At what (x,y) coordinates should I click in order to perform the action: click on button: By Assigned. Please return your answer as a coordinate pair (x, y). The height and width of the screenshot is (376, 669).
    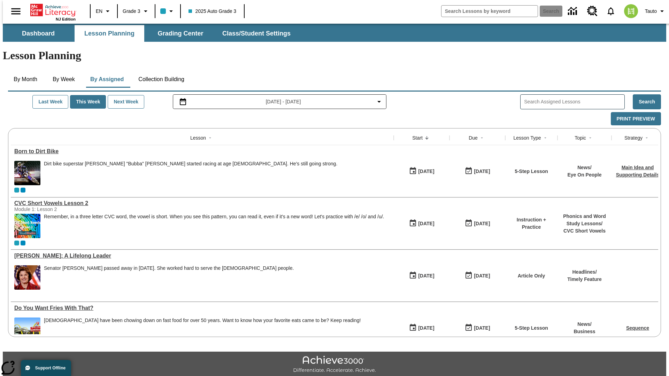
    Looking at the image, I should click on (107, 79).